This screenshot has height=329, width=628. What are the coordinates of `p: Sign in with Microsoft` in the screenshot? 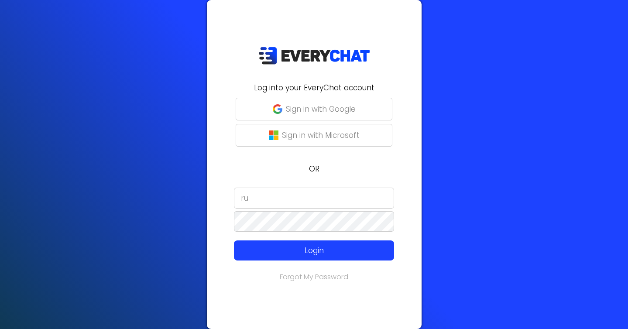 It's located at (321, 135).